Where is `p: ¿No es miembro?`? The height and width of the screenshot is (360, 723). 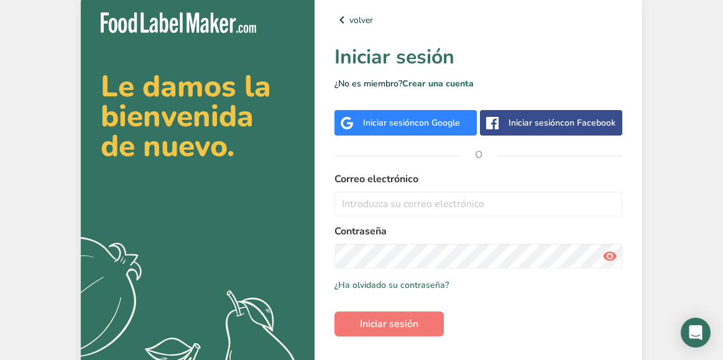 p: ¿No es miembro? is located at coordinates (478, 83).